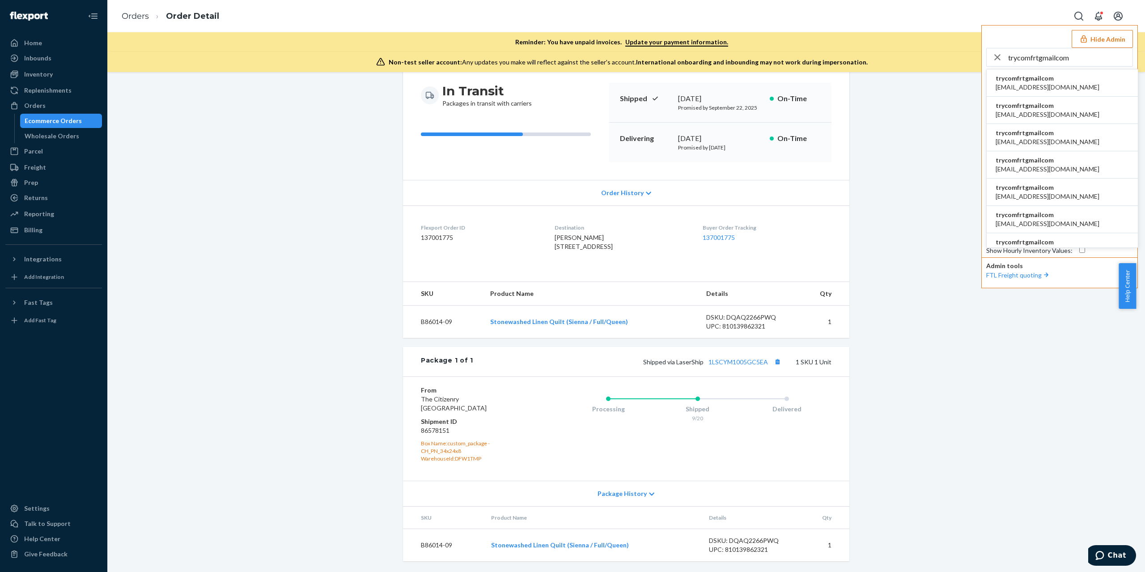  I want to click on span: Chat, so click(29, 10).